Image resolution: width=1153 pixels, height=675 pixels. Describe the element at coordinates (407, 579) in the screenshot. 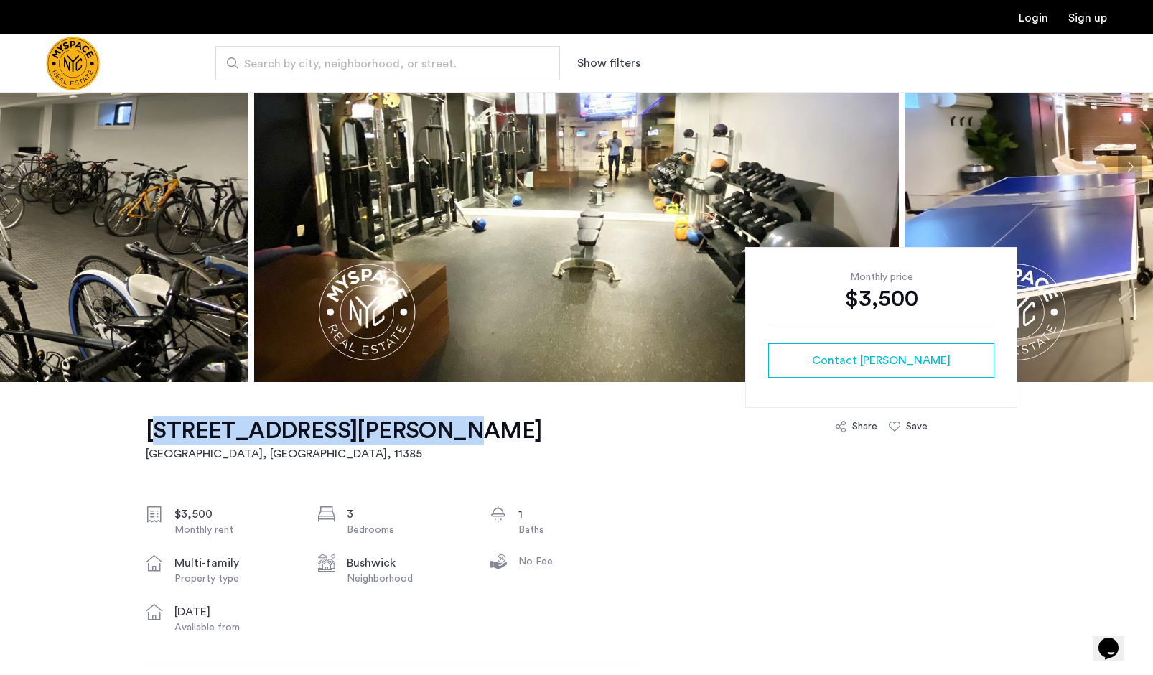

I see `div: Neighborhood` at that location.